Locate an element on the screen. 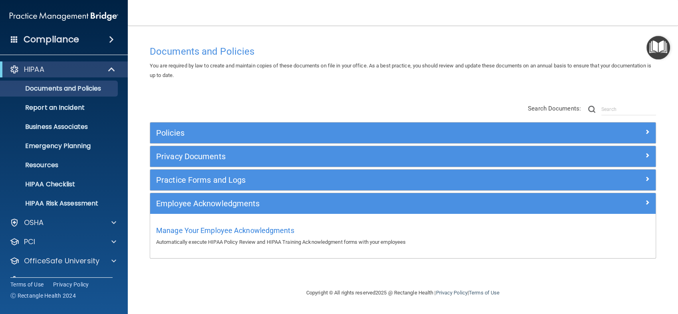 The image size is (678, 314). a: Policies is located at coordinates (403, 133).